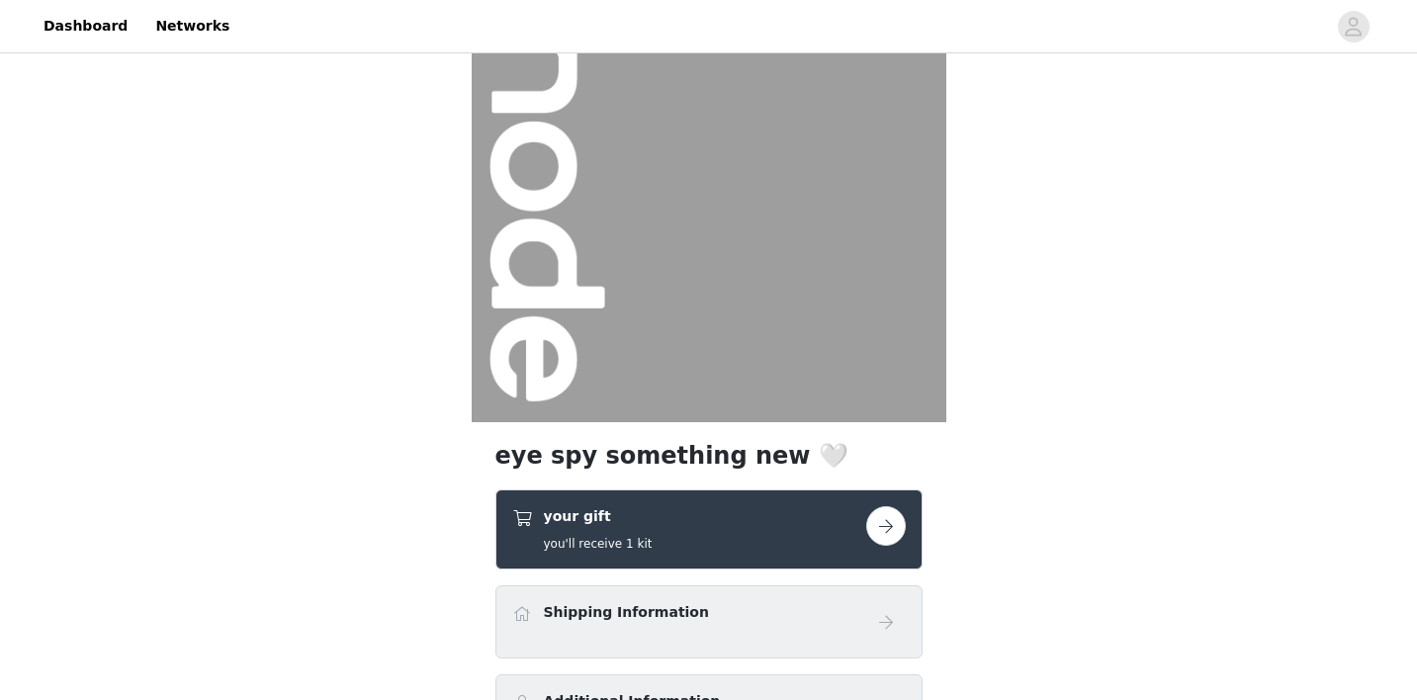 Image resolution: width=1417 pixels, height=700 pixels. Describe the element at coordinates (598, 516) in the screenshot. I see `h4: your gift` at that location.